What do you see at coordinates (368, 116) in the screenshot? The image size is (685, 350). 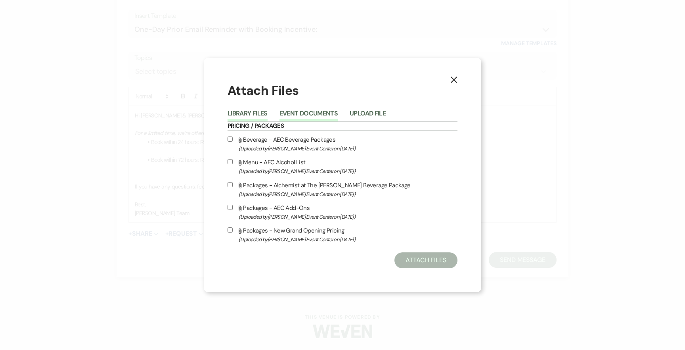 I see `button: Upload File` at bounding box center [368, 116].